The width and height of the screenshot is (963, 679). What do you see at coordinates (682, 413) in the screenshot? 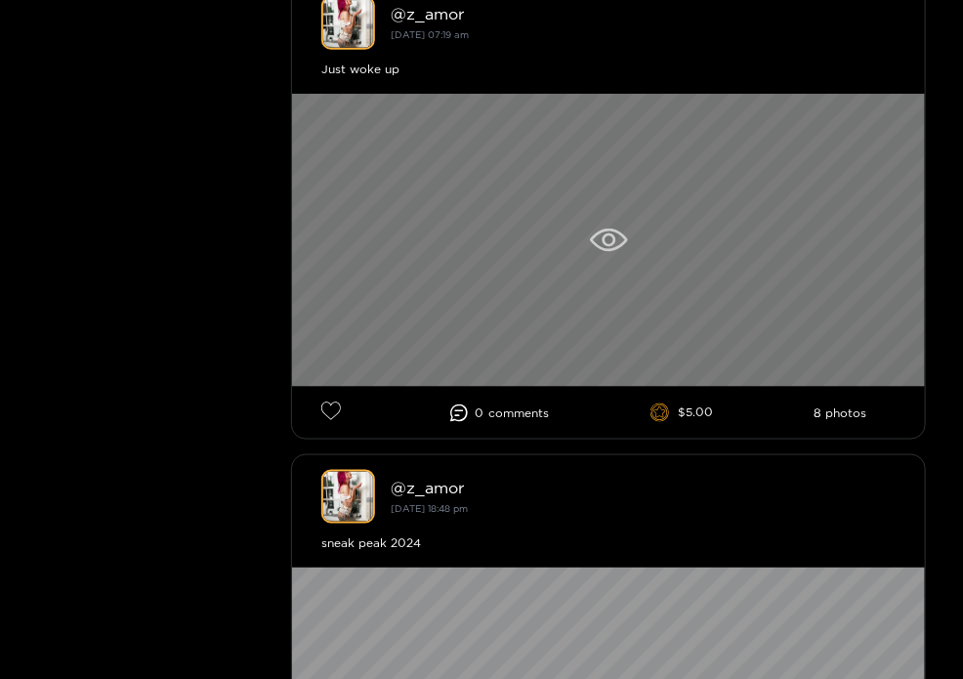
I see `li: $5.00` at bounding box center [682, 413].